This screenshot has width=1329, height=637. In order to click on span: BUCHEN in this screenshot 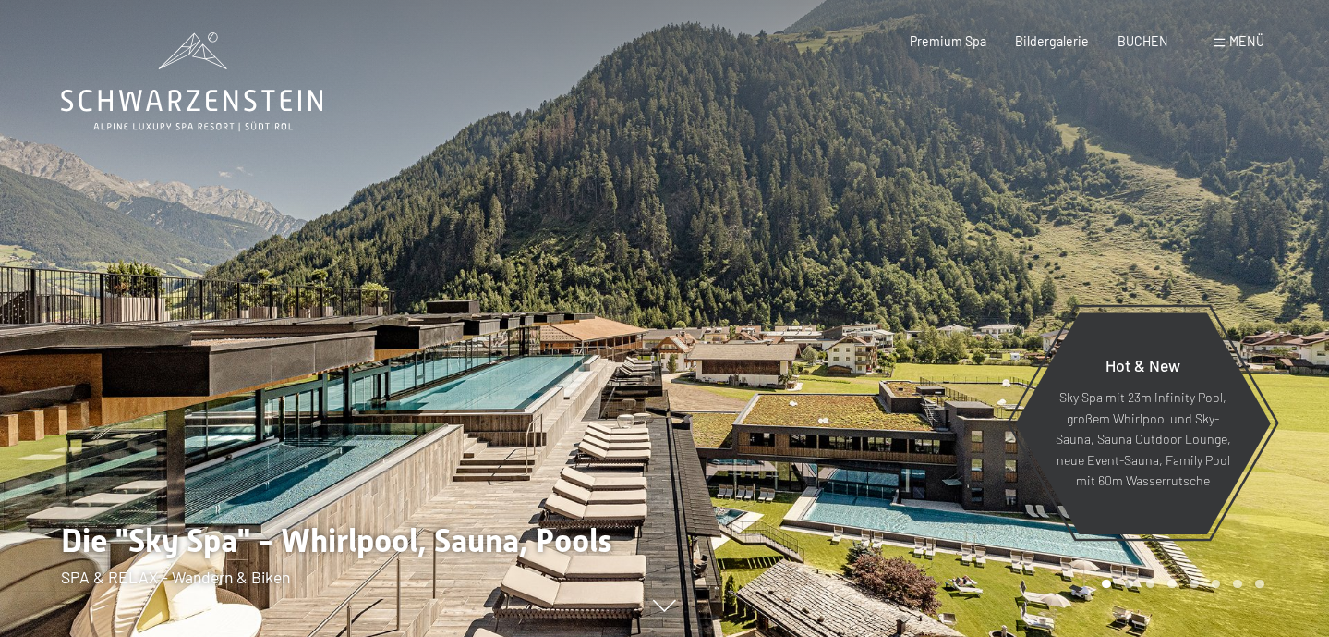, I will do `click(1143, 41)`.